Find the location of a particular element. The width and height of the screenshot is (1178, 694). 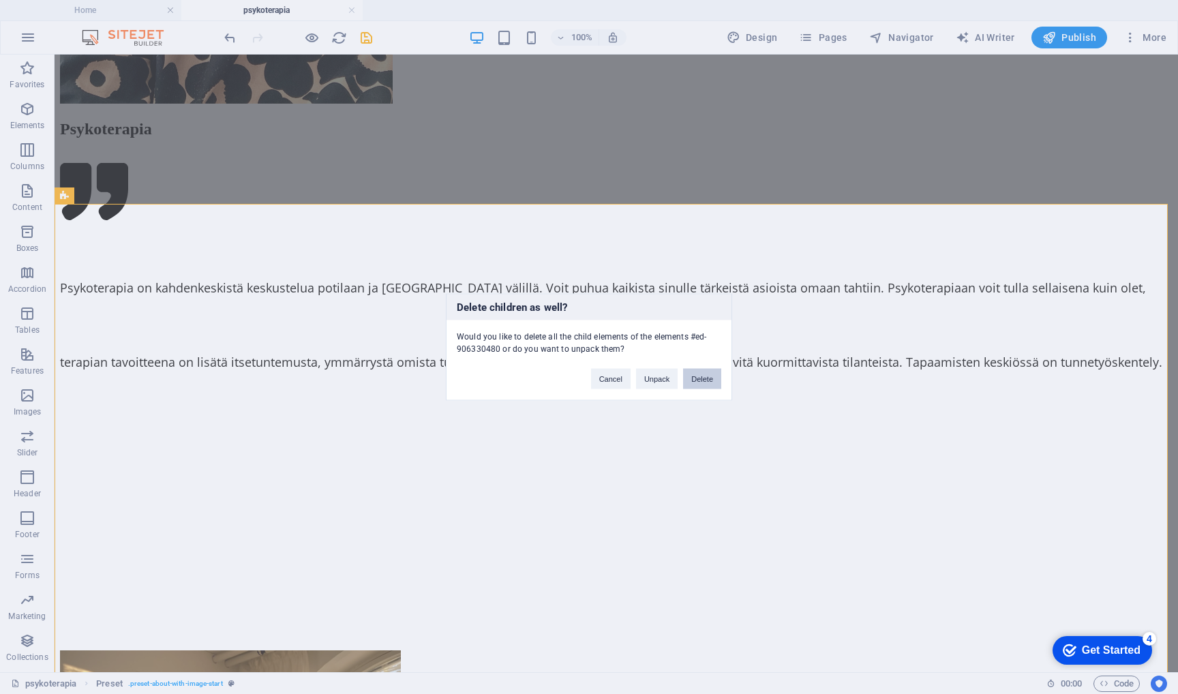

div: Would you like to delete all the child elements of the elements #ed-906330480 or do you want to u... is located at coordinates (589, 337).